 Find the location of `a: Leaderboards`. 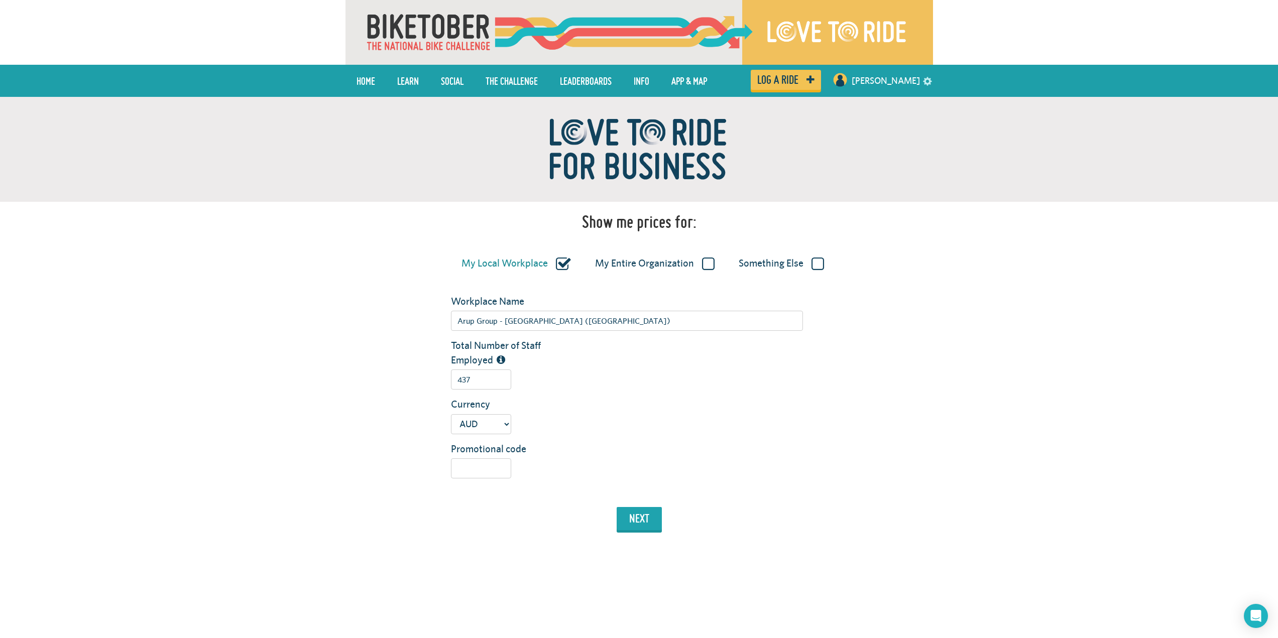

a: Leaderboards is located at coordinates (585, 81).